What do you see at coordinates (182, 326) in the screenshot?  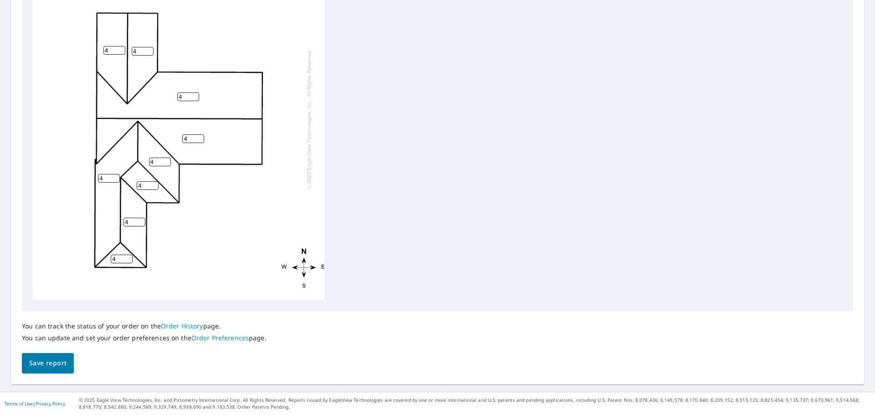 I see `a: Order History` at bounding box center [182, 326].